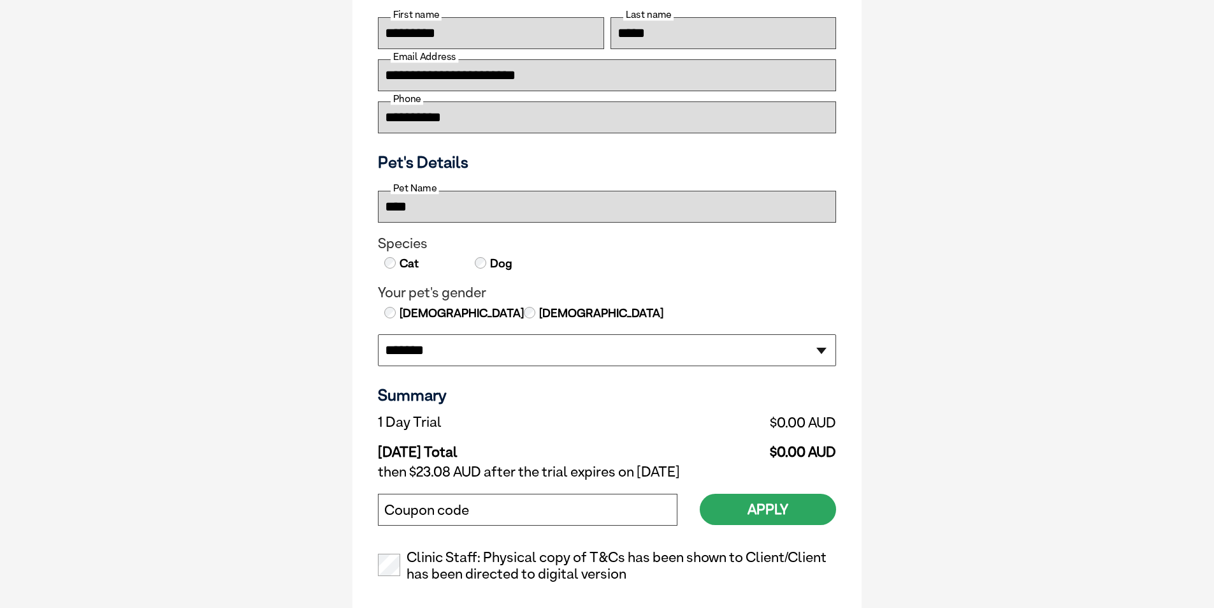 The height and width of the screenshot is (608, 1214). I want to click on label: Coupon code, so click(426, 510).